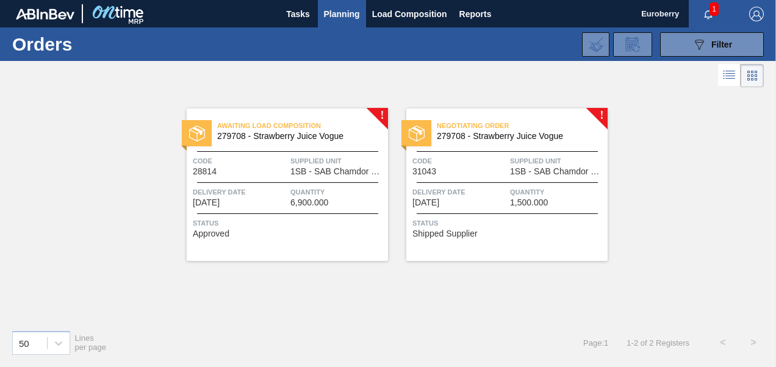 This screenshot has width=776, height=367. I want to click on div: 50, so click(24, 343).